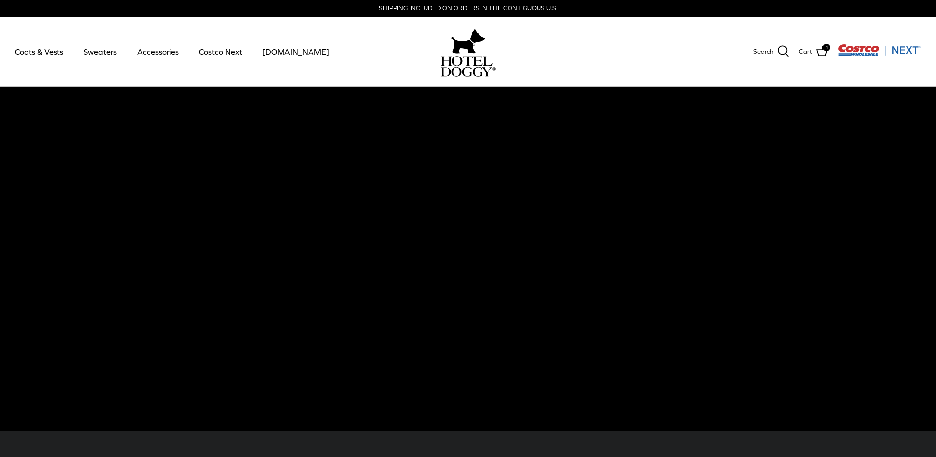  Describe the element at coordinates (221, 52) in the screenshot. I see `a: Costco Next` at that location.